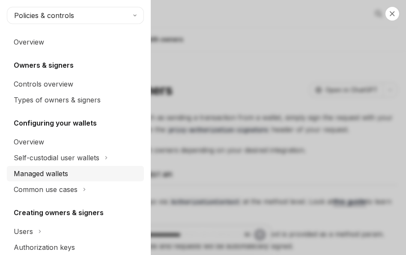 The height and width of the screenshot is (255, 406). Describe the element at coordinates (57, 100) in the screenshot. I see `div: Types of owners & signers` at that location.